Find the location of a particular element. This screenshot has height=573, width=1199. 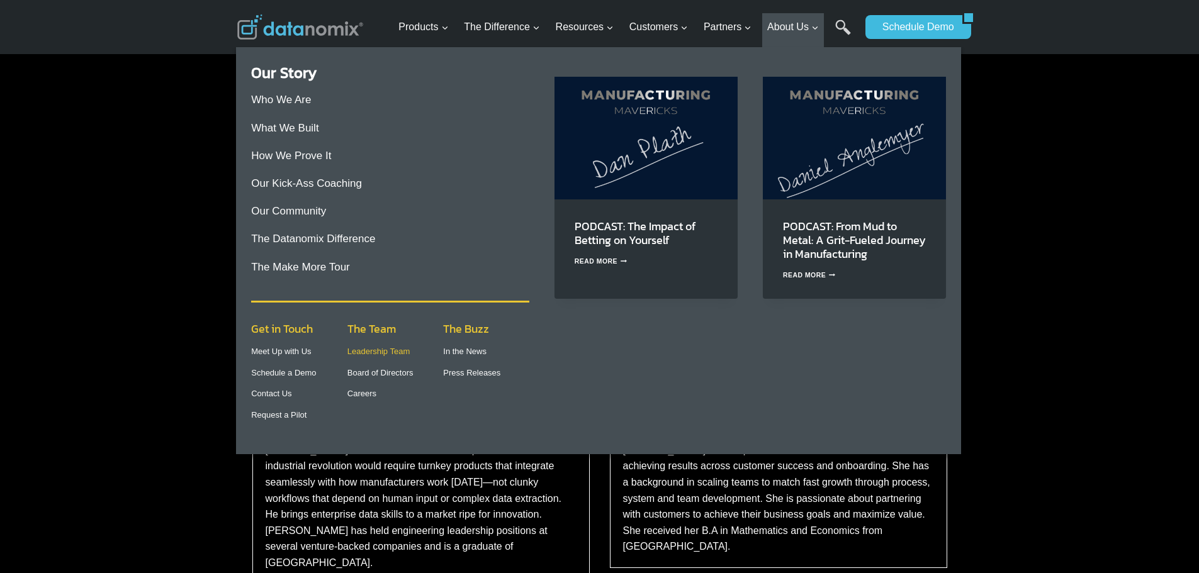

a: Leadership Team is located at coordinates (379, 351).